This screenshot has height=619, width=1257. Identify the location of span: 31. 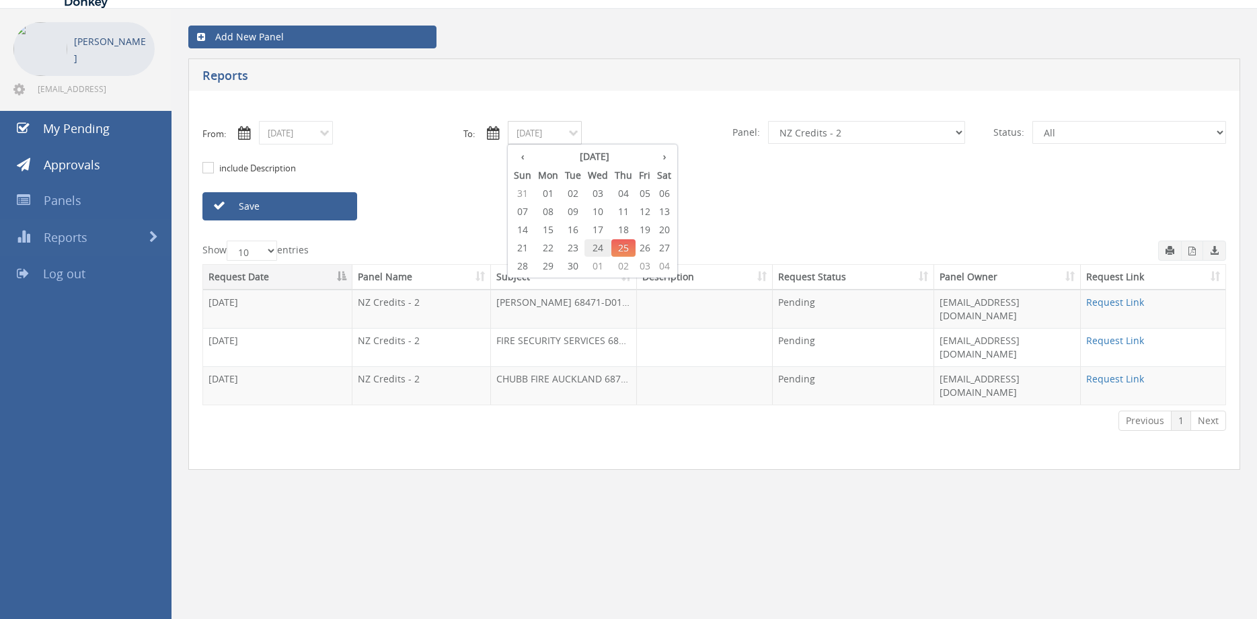
(523, 194).